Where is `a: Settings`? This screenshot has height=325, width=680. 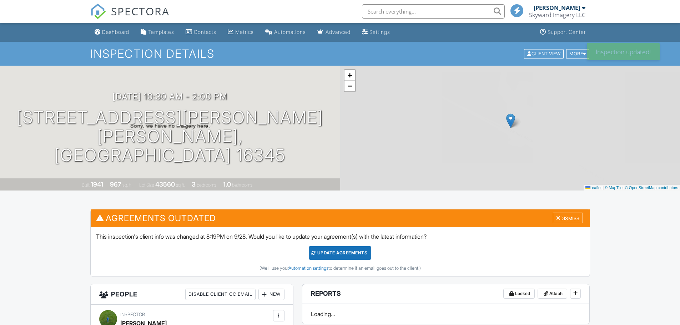 a: Settings is located at coordinates (376, 32).